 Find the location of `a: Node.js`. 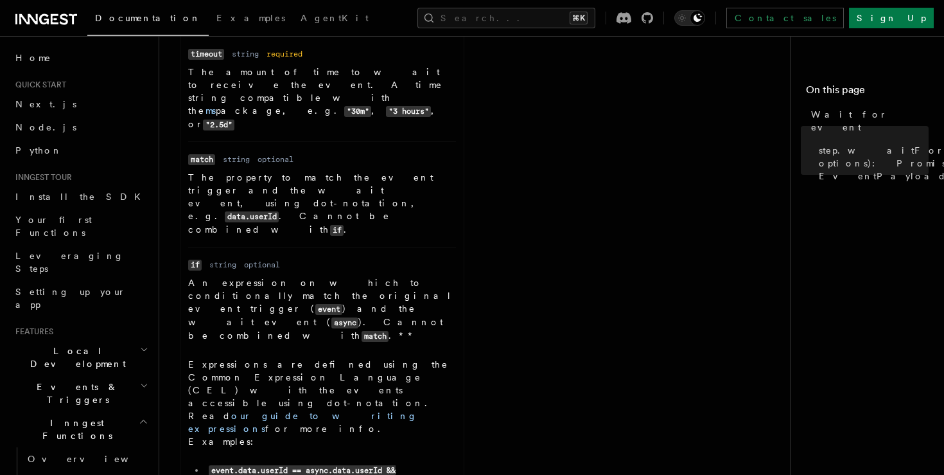

a: Node.js is located at coordinates (80, 127).